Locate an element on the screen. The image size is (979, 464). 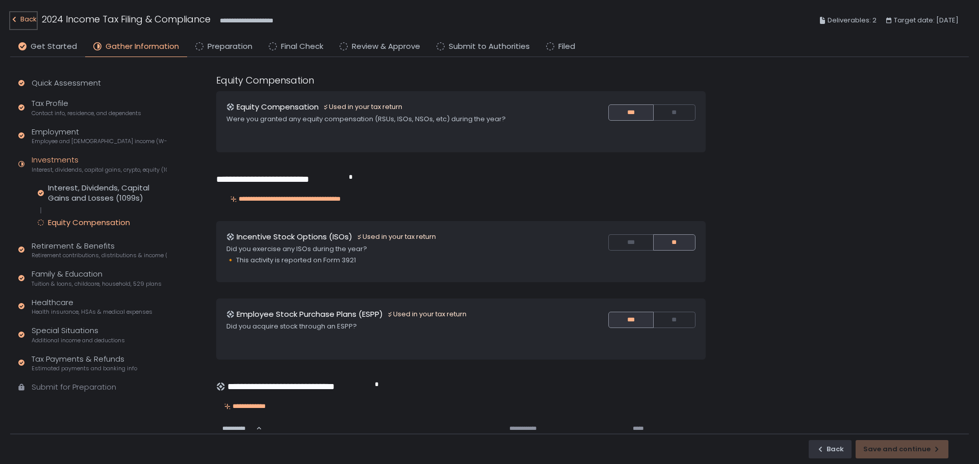
span: Tuition & loans, childcare, household, 529 plans is located at coordinates (96, 284).